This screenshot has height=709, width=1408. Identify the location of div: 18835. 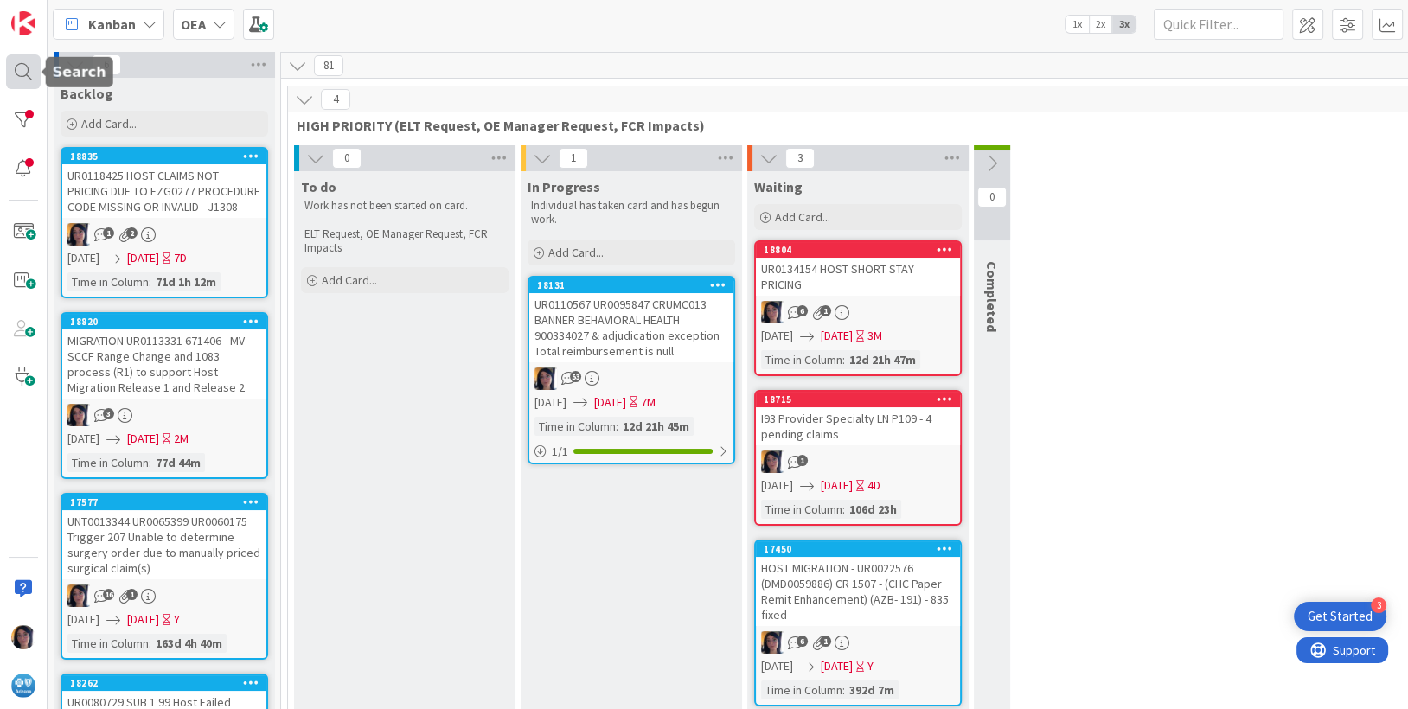
(168, 156).